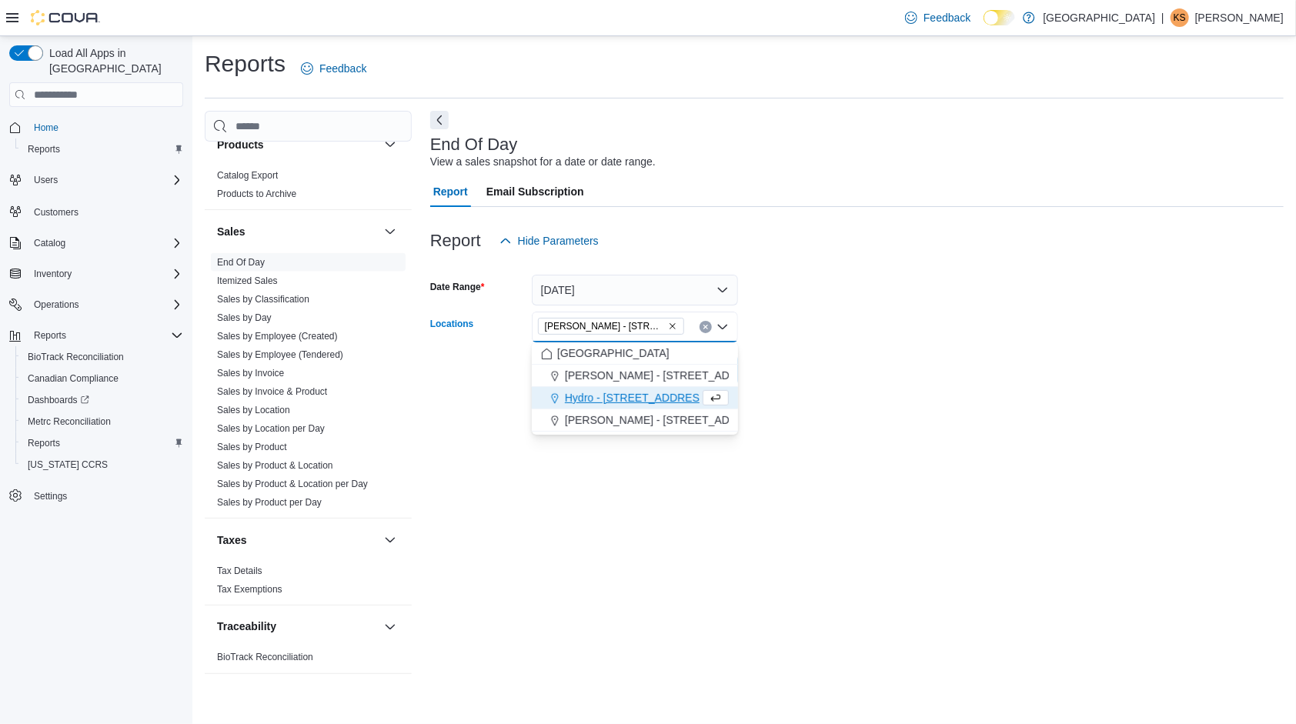  Describe the element at coordinates (247, 176) in the screenshot. I see `a: Catalog Export` at that location.